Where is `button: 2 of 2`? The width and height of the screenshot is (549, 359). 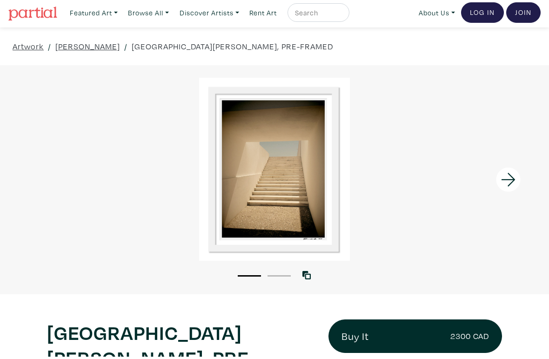 button: 2 of 2 is located at coordinates (279, 278).